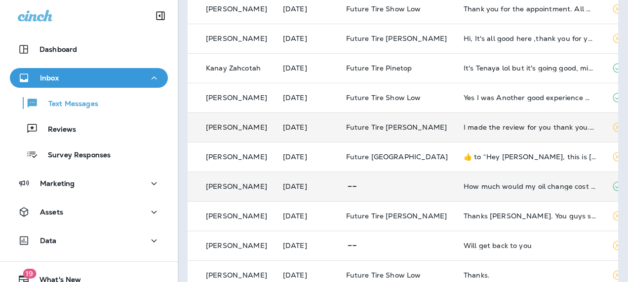 The image size is (628, 282). What do you see at coordinates (529, 157) in the screenshot?
I see `div: ​👍​ to “ Hey Ceaser, this is Anthony at Future Tire Lakeside. Just a quick heads up—your vehicle ...` at bounding box center [529, 157].